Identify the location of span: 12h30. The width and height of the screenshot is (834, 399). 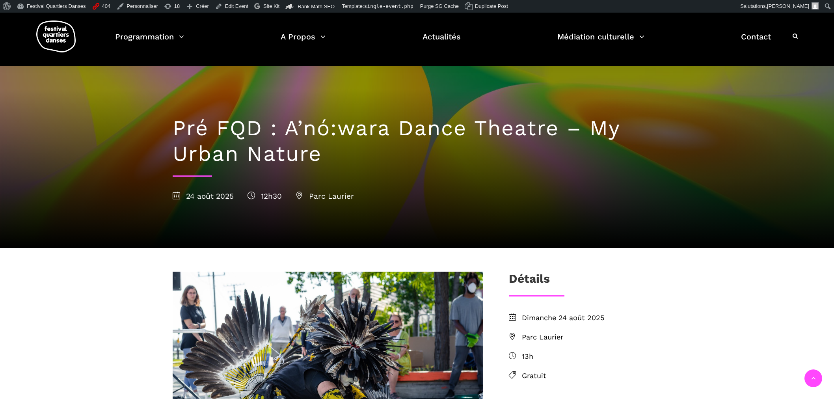
(264, 196).